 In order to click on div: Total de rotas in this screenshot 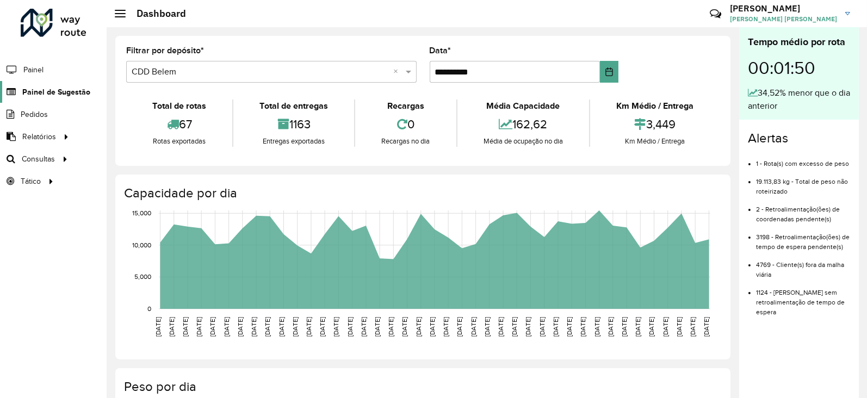, I will do `click(179, 106)`.